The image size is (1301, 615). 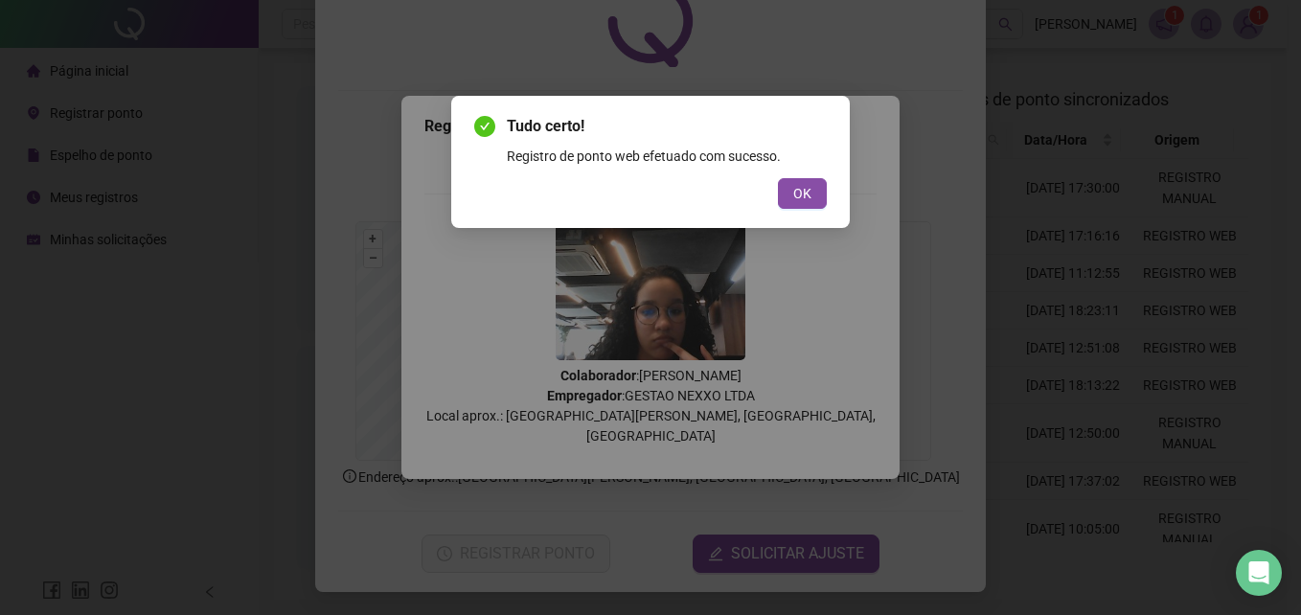 What do you see at coordinates (802, 194) in the screenshot?
I see `button: OK` at bounding box center [802, 194].